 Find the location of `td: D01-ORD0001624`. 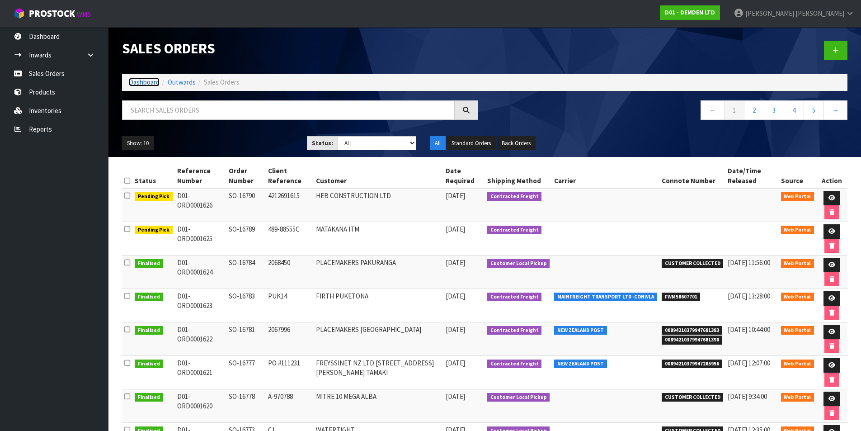

td: D01-ORD0001624 is located at coordinates (201, 272).